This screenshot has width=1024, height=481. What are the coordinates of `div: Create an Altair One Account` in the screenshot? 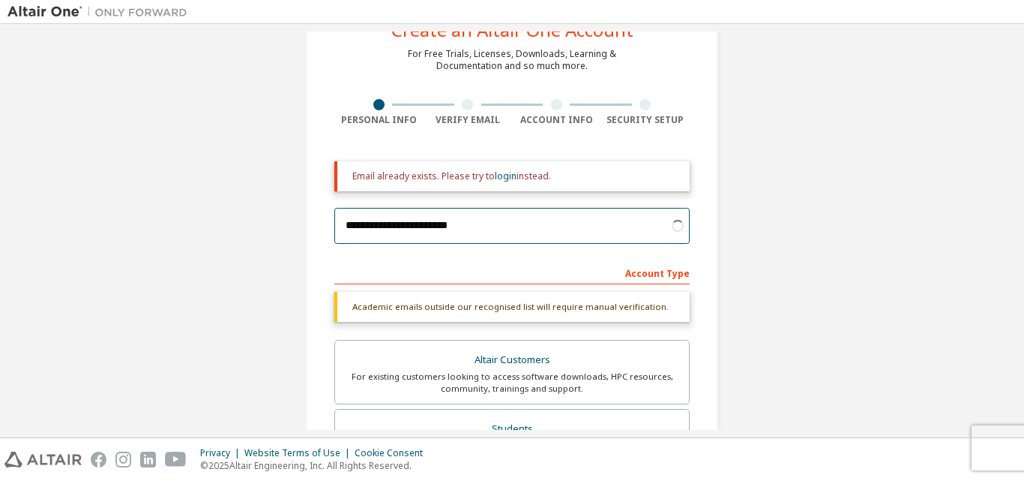 It's located at (512, 30).